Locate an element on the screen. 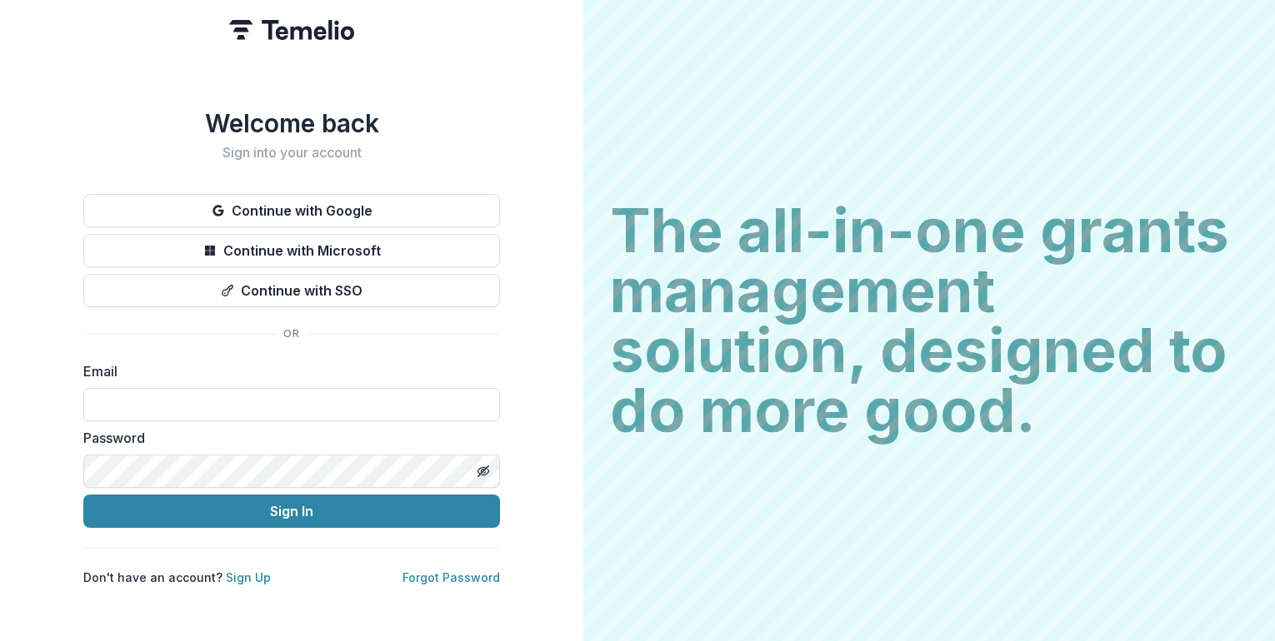  img: Temelio is located at coordinates (292, 30).